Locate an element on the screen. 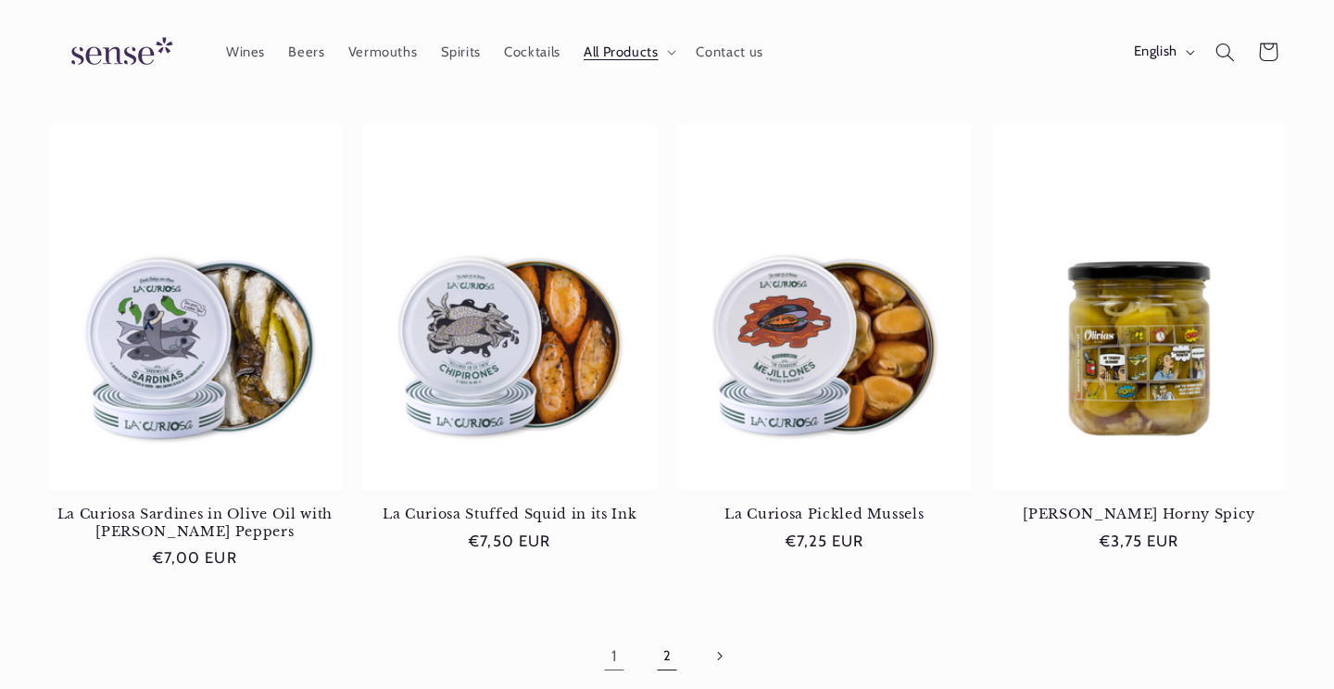  span: Contact us is located at coordinates (729, 52).